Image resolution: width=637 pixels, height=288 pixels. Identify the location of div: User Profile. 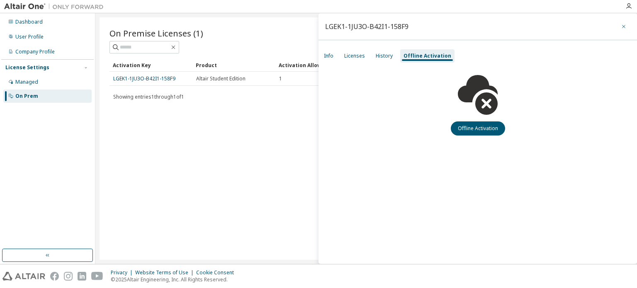
(29, 37).